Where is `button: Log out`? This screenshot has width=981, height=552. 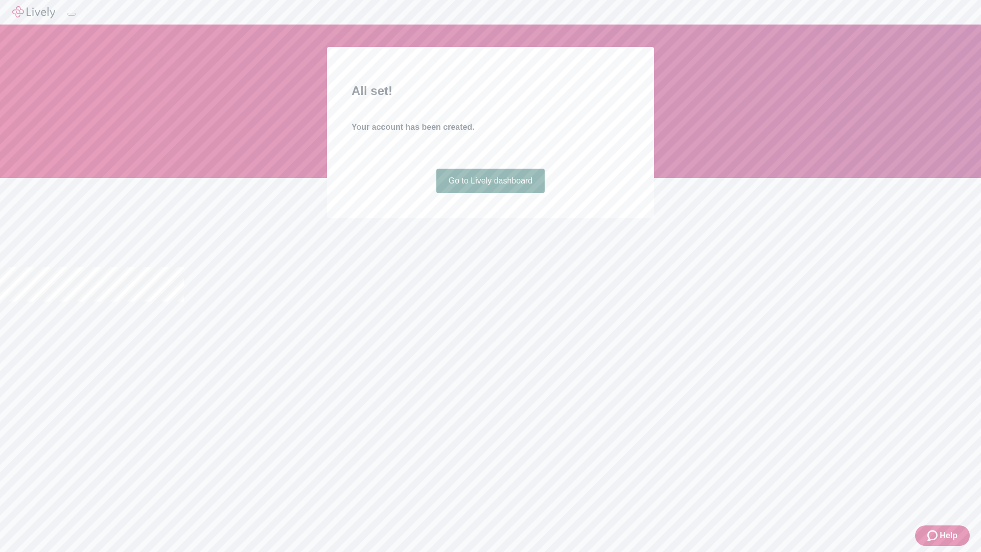
button: Log out is located at coordinates (72, 14).